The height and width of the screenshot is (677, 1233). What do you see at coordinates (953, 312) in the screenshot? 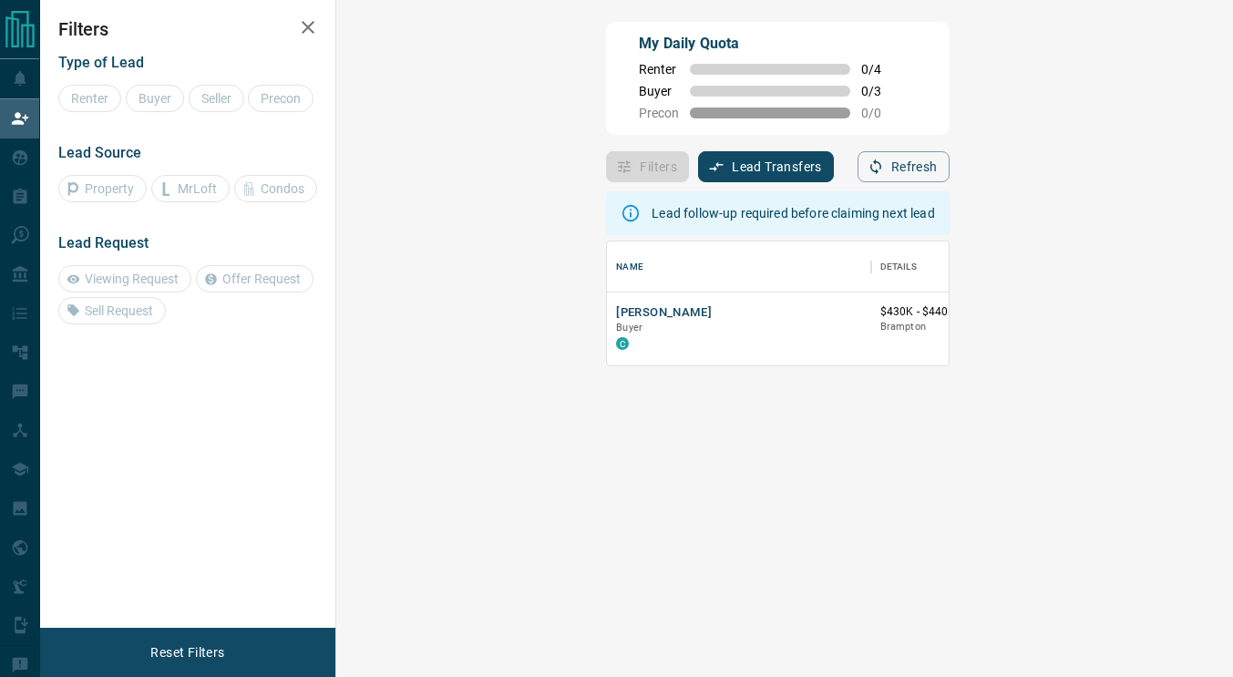
I see `p: $430K - $440K` at bounding box center [953, 312].